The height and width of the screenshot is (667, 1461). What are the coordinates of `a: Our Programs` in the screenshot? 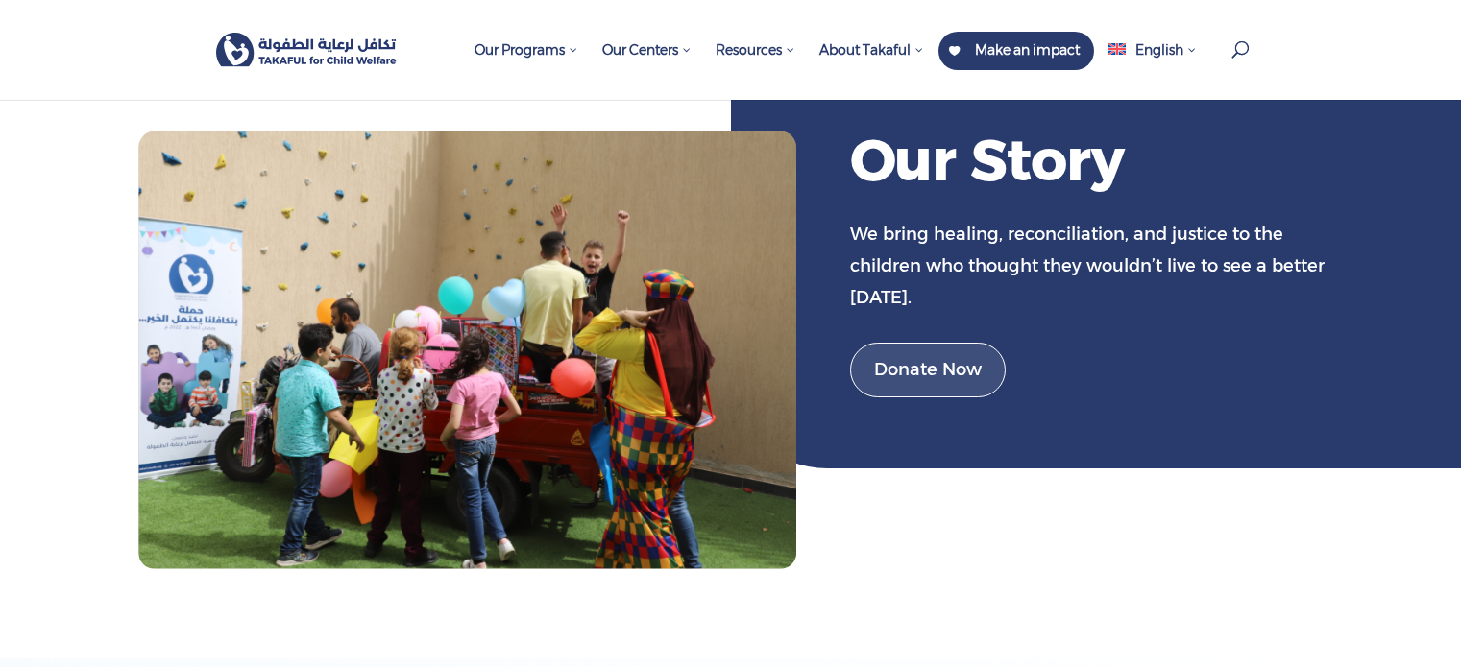 It's located at (526, 65).